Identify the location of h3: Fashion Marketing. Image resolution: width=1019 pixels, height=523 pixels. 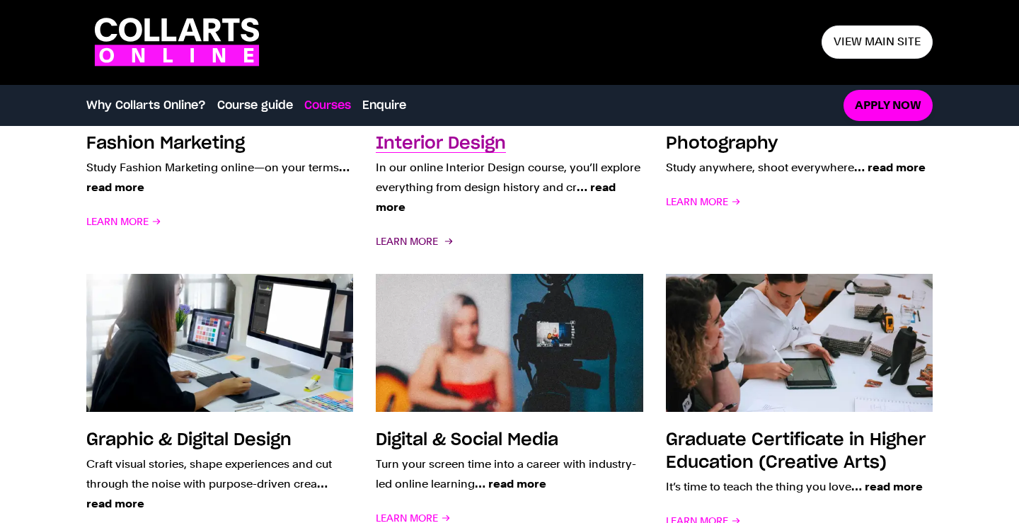
(166, 144).